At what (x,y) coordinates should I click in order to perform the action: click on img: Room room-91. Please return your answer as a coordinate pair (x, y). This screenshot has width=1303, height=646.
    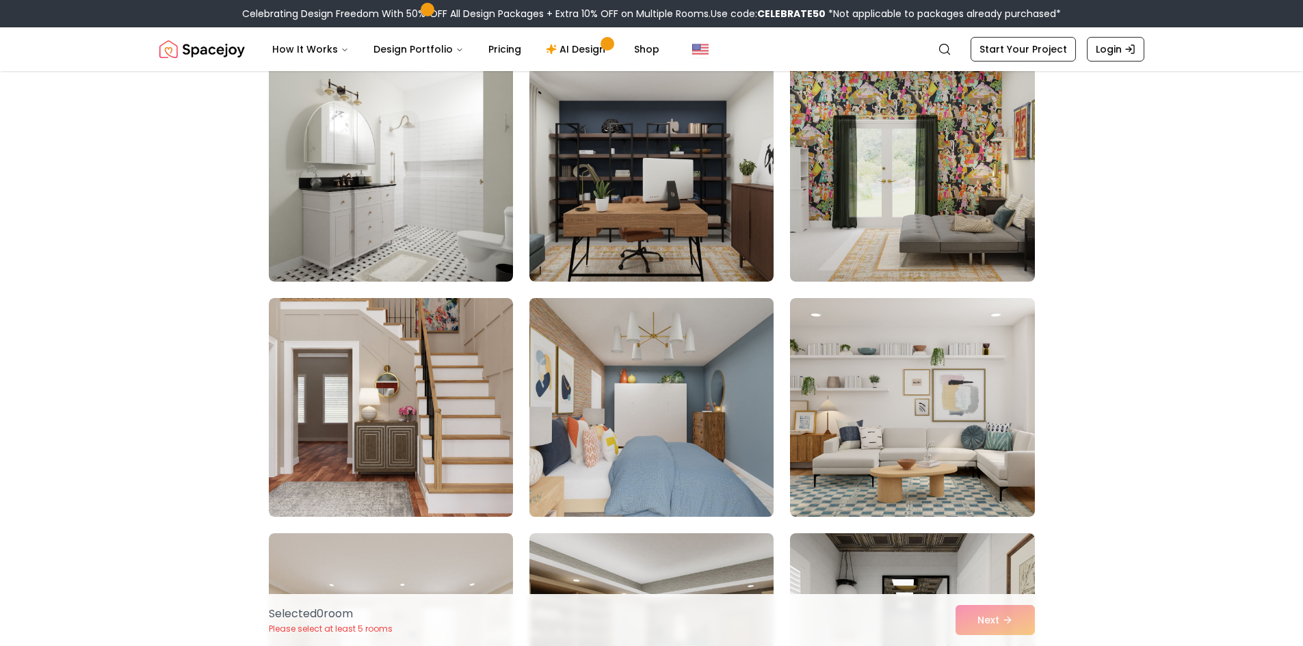
    Looking at the image, I should click on (390, 172).